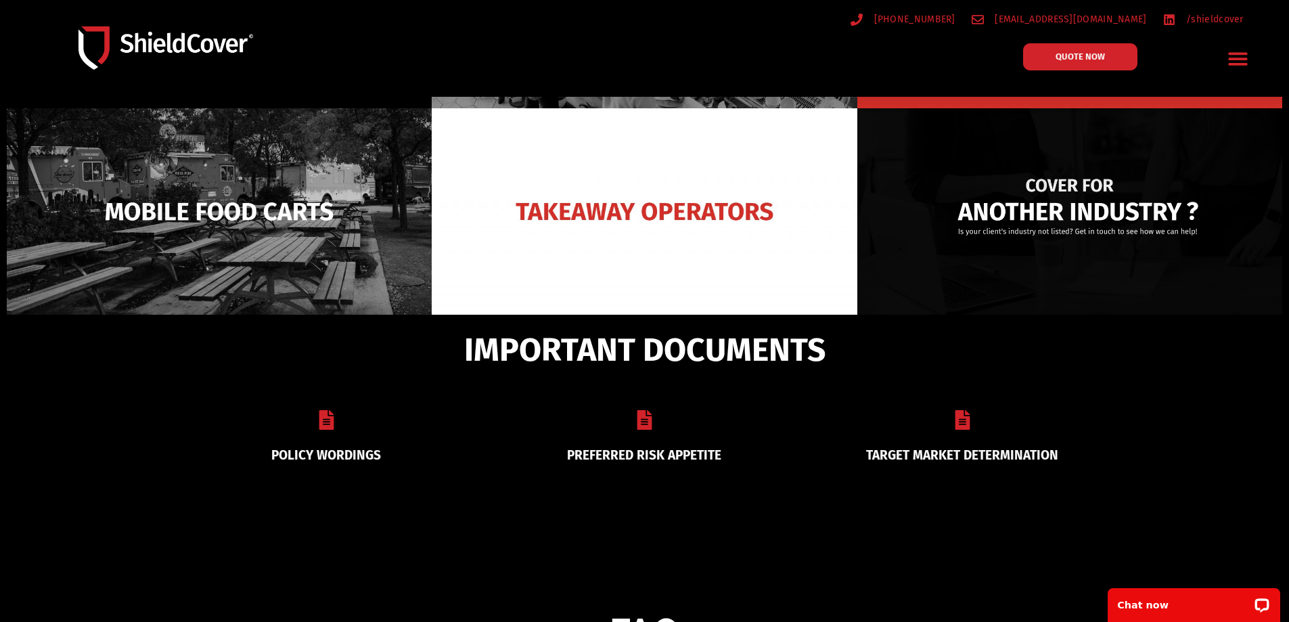  What do you see at coordinates (166, 47) in the screenshot?
I see `img: Shield-Cover-Underwriting-Australia-logo-full` at bounding box center [166, 47].